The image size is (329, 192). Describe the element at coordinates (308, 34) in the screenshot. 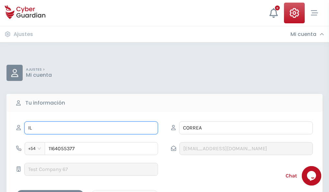

I see `div: Mi cuenta` at that location.